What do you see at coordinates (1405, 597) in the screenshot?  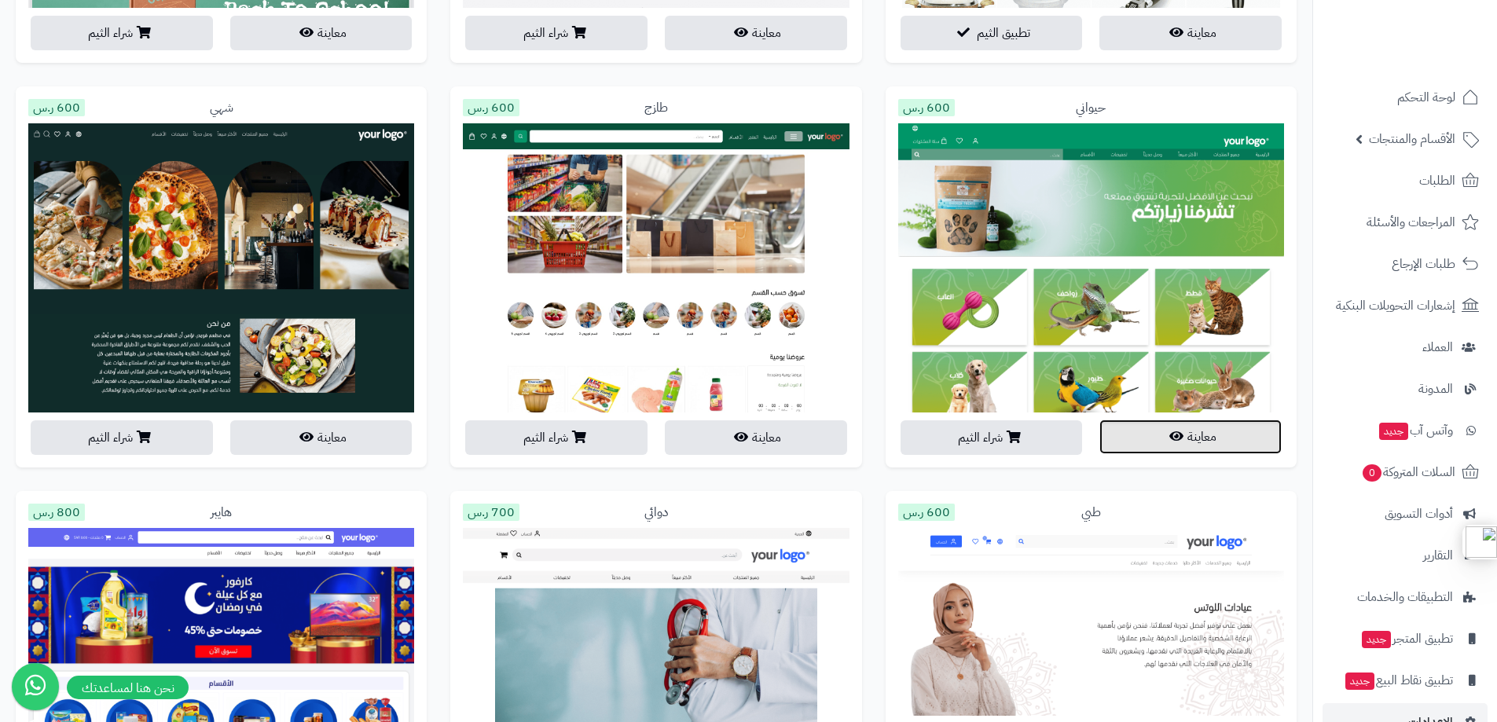 I see `span: التطبيقات والخدمات` at bounding box center [1405, 597].